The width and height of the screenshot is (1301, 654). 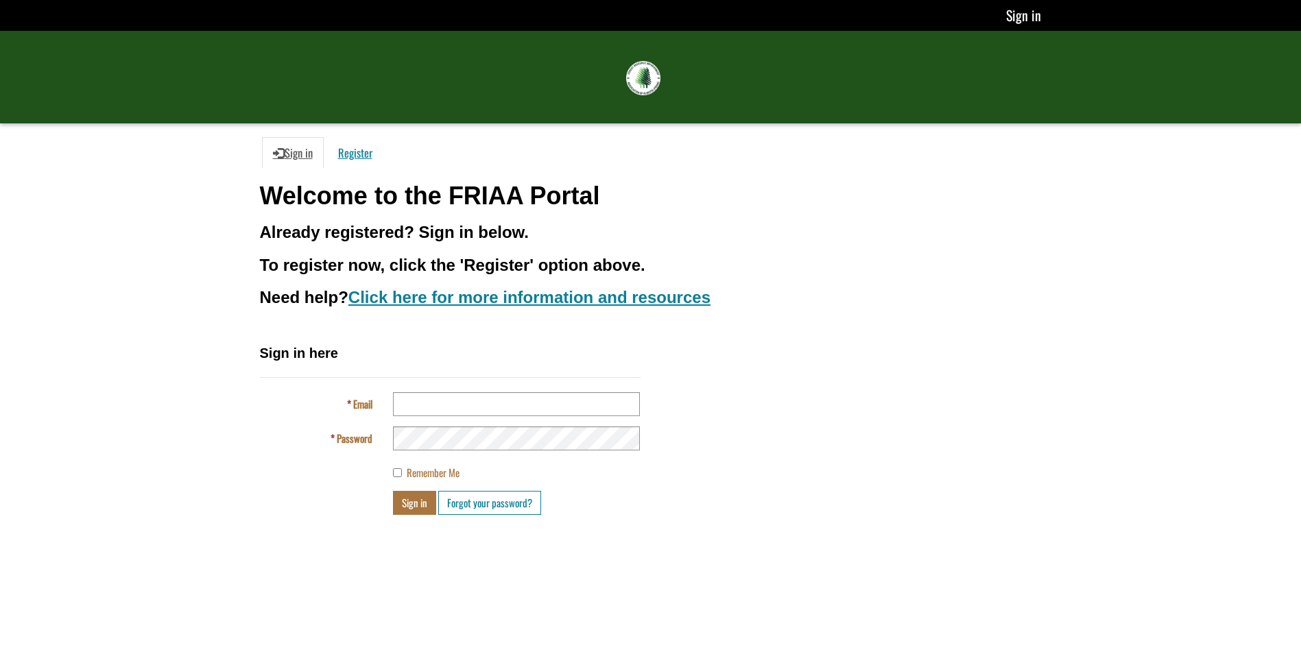 What do you see at coordinates (355, 438) in the screenshot?
I see `span: Password` at bounding box center [355, 438].